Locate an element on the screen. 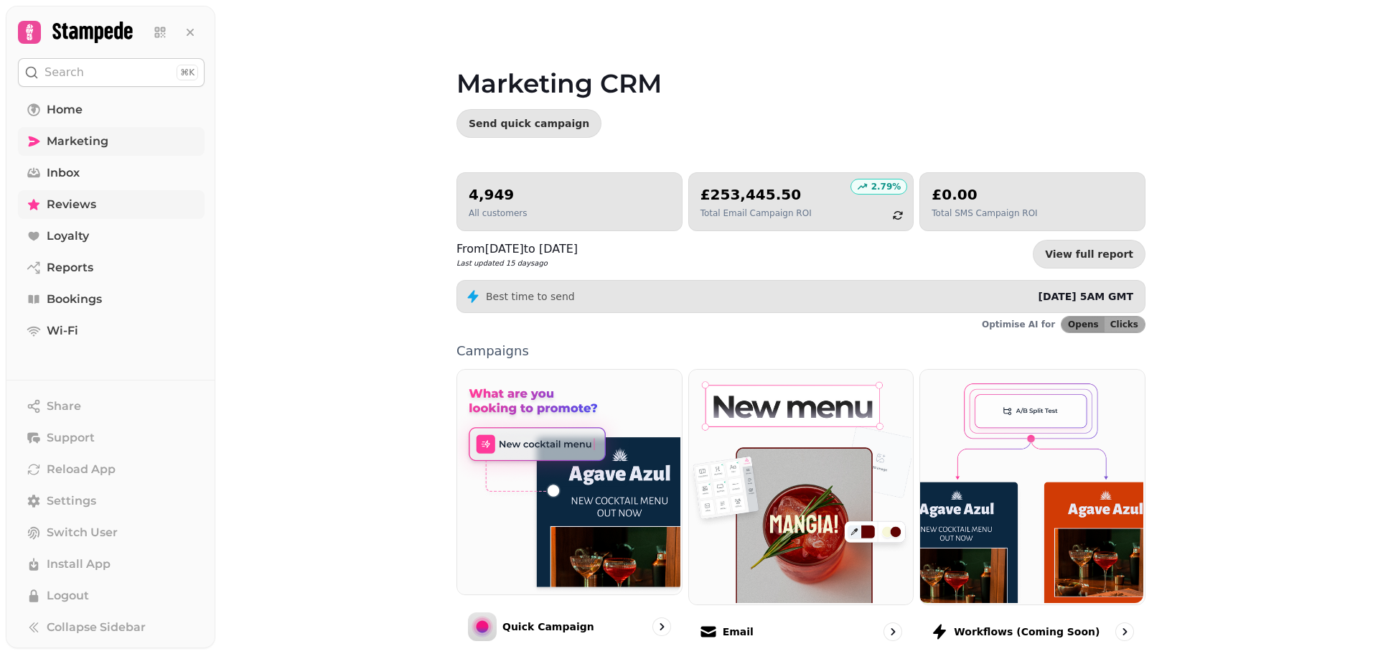 The width and height of the screenshot is (1378, 654). span: Reports is located at coordinates (70, 268).